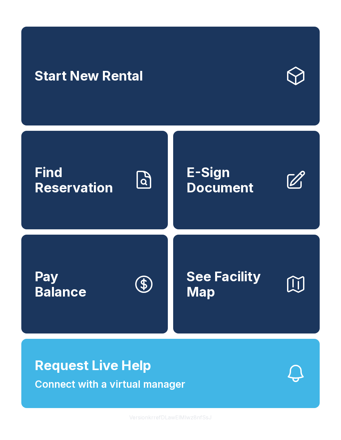 The width and height of the screenshot is (341, 440). Describe the element at coordinates (170, 373) in the screenshot. I see `button: Request Live HelpConnect with a virtual manager` at that location.